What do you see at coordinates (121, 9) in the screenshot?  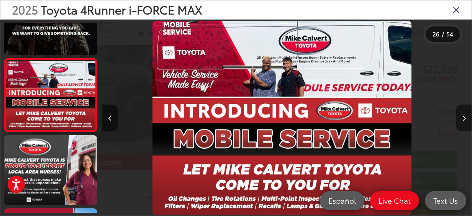 I see `span: Toyota 4Runner i-FORCE MAX` at bounding box center [121, 9].